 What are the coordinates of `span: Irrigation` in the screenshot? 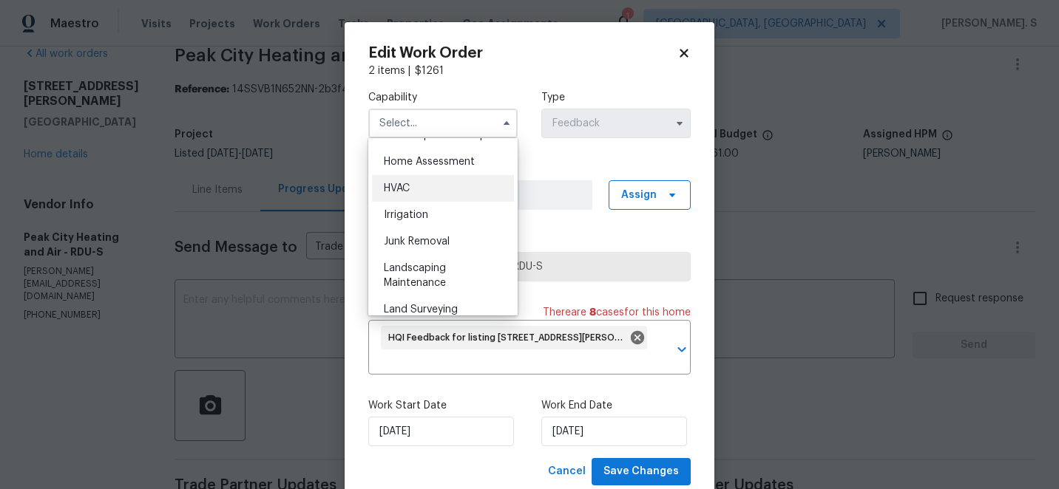 It's located at (406, 215).